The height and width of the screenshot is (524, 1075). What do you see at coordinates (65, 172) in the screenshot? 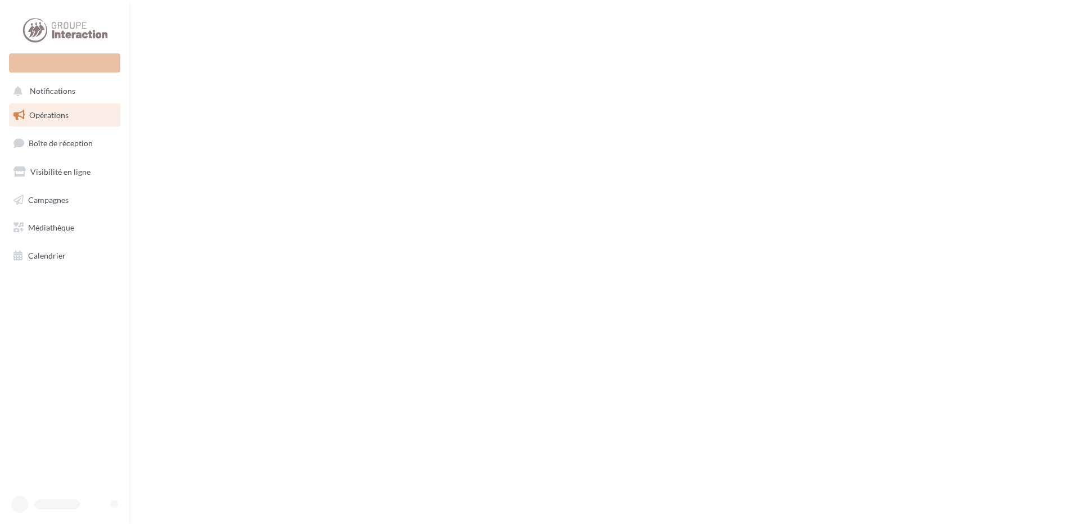
I see `a: Visibilité en ligne` at bounding box center [65, 172].